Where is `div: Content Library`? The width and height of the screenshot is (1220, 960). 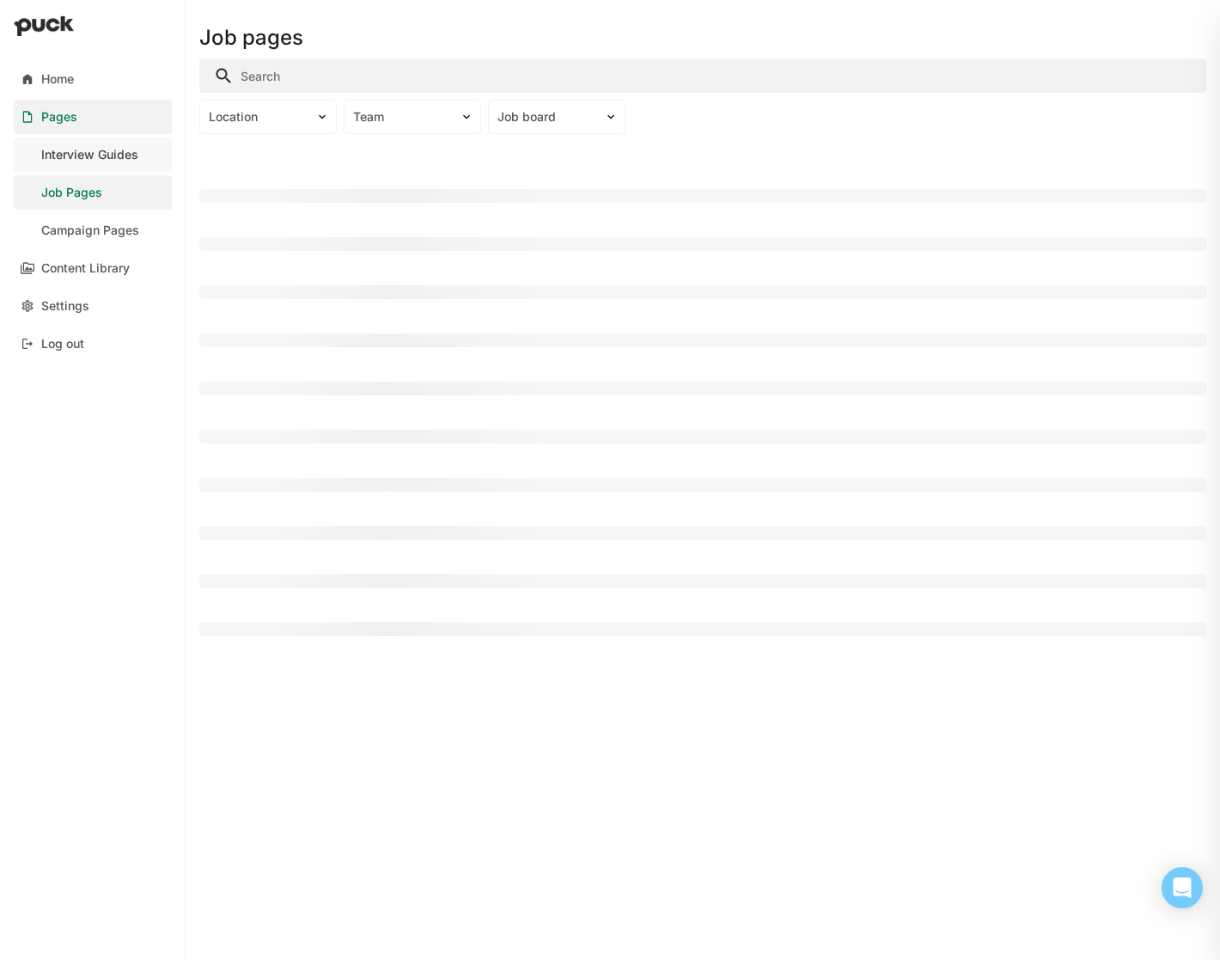 div: Content Library is located at coordinates (85, 268).